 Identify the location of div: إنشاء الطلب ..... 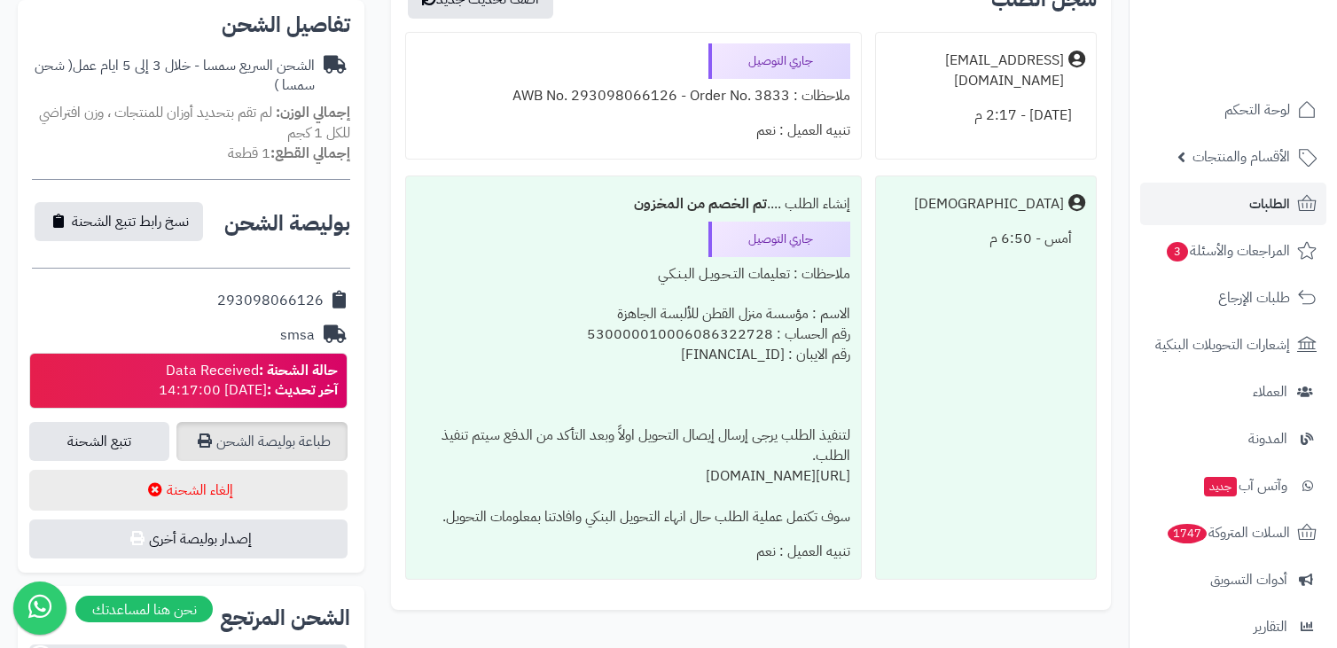
(633, 204).